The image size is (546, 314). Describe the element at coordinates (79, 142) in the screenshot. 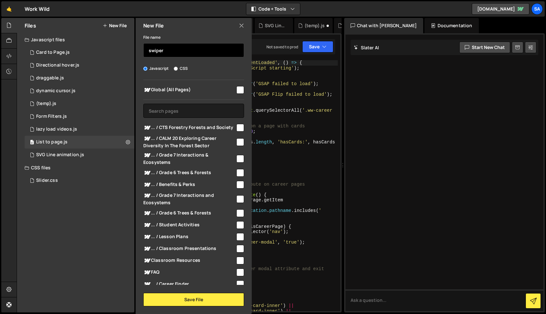

I see `div: 16508/46297.js` at that location.